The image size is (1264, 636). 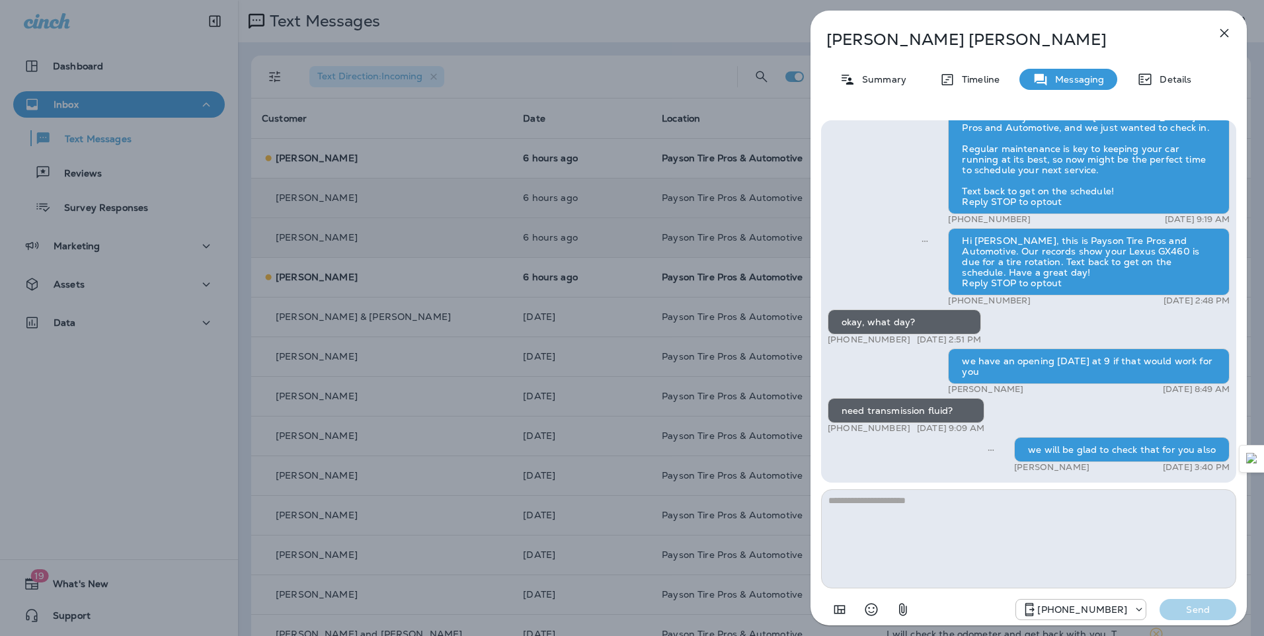 What do you see at coordinates (905, 410) in the screenshot?
I see `div: need transmission fluid?` at bounding box center [905, 410].